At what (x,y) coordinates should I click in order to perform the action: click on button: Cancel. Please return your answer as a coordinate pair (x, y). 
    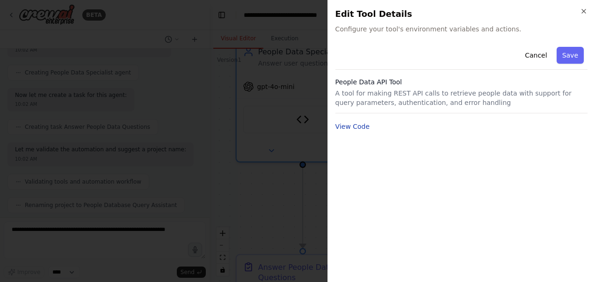
    Looking at the image, I should click on (536, 55).